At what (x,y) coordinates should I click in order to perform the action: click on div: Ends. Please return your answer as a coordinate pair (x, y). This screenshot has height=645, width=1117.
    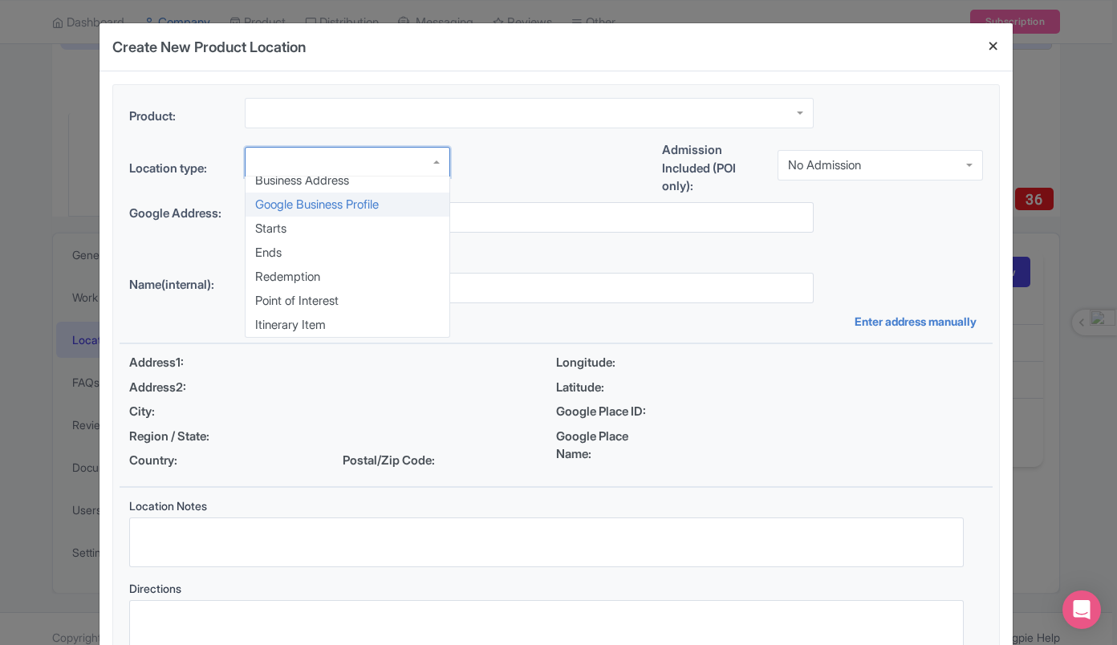
    Looking at the image, I should click on (347, 253).